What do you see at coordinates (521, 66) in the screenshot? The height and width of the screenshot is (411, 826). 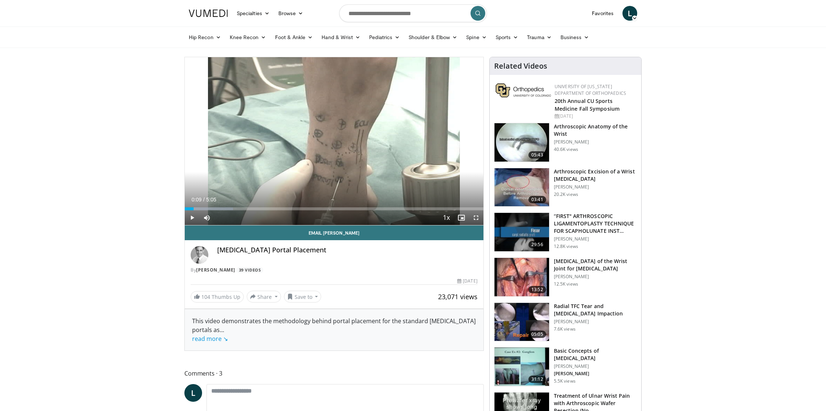 I see `h4: Related Videos` at bounding box center [521, 66].